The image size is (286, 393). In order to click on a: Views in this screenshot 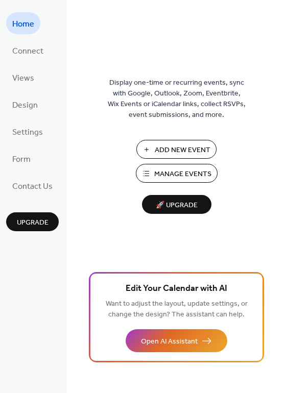, I will do `click(23, 77)`.